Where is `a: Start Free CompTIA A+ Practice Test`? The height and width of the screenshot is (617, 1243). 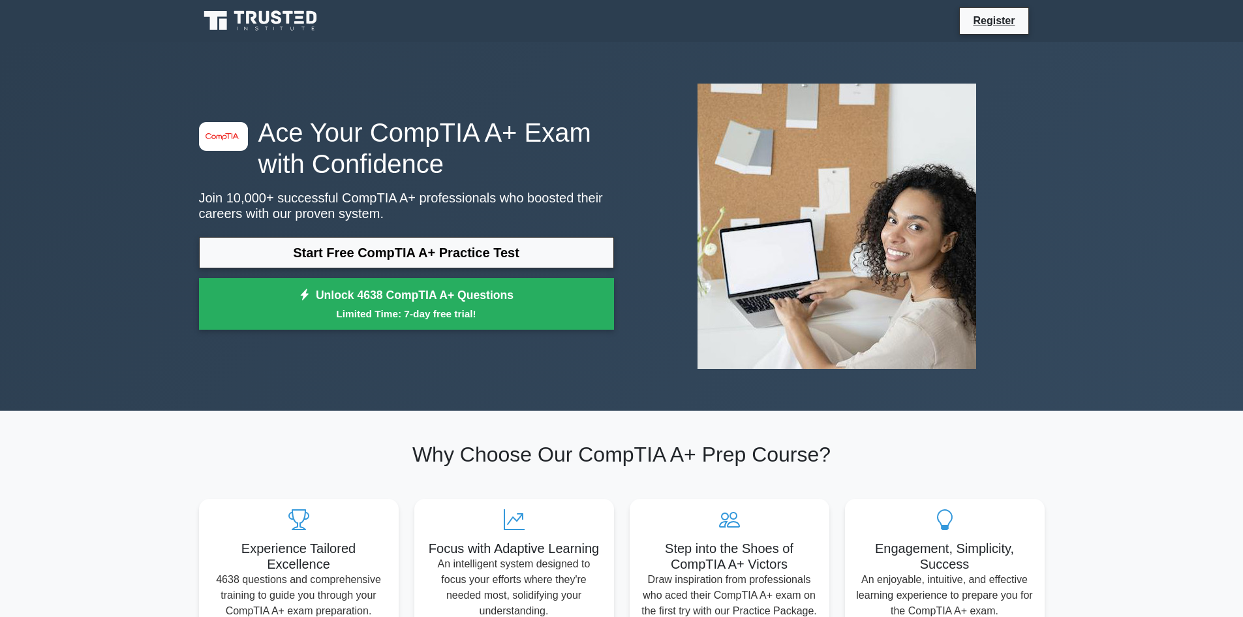 a: Start Free CompTIA A+ Practice Test is located at coordinates (406, 253).